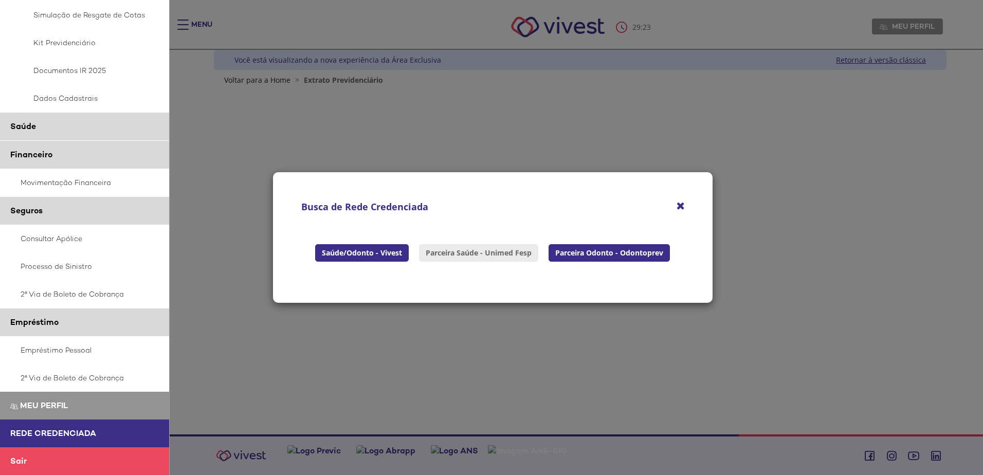 The width and height of the screenshot is (983, 475). What do you see at coordinates (83, 43) in the screenshot?
I see `span: Kit Previdenciário` at bounding box center [83, 43].